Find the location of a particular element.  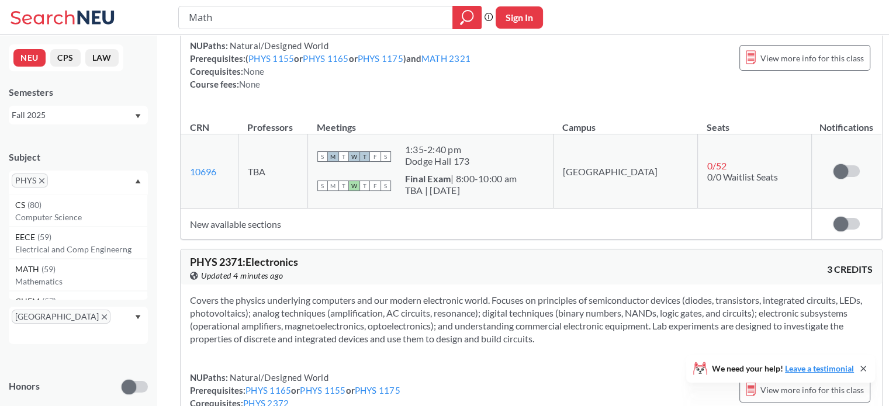

th: Professors is located at coordinates (272, 122).